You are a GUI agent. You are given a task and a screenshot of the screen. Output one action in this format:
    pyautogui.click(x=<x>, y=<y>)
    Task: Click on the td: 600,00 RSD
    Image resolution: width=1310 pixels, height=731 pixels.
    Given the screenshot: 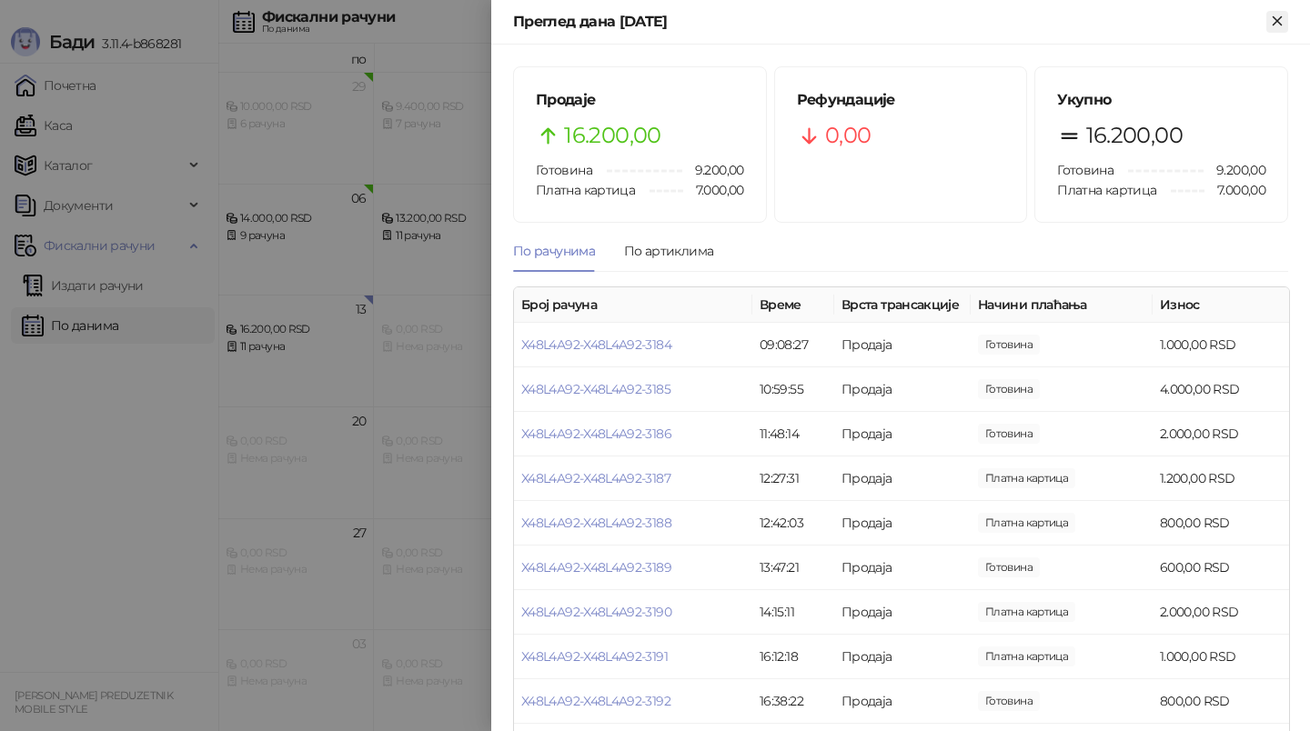 What is the action you would take?
    pyautogui.click(x=1221, y=568)
    